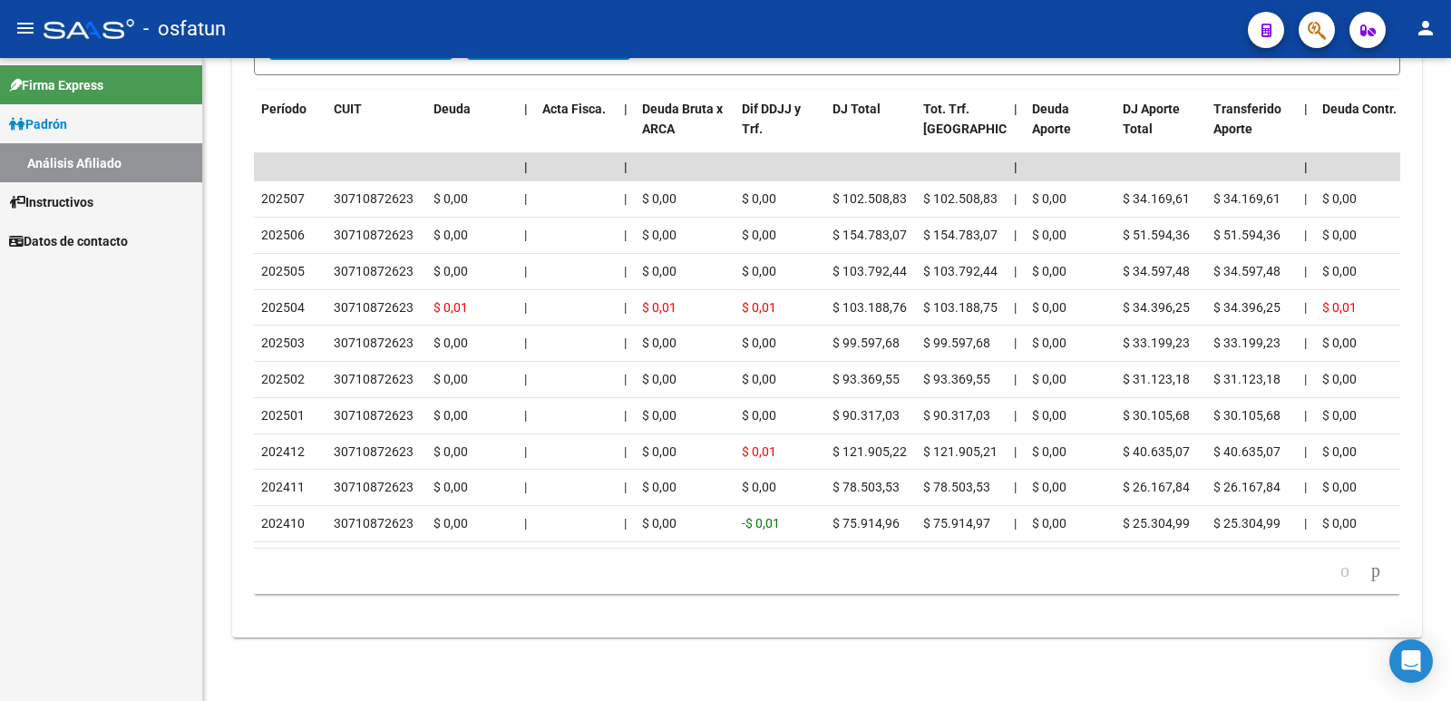  I want to click on span: $ 34.396,25, so click(1157, 307).